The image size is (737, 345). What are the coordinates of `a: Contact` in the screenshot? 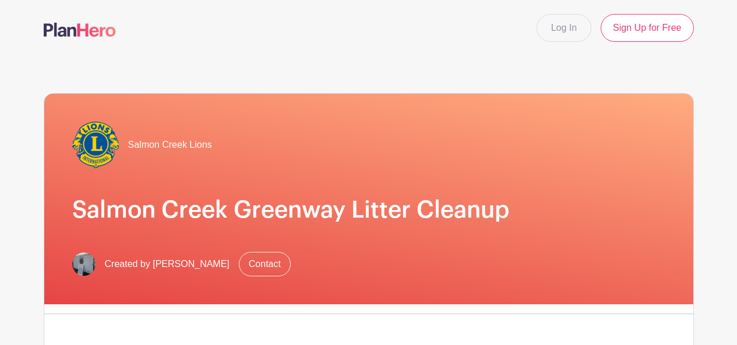 It's located at (264, 264).